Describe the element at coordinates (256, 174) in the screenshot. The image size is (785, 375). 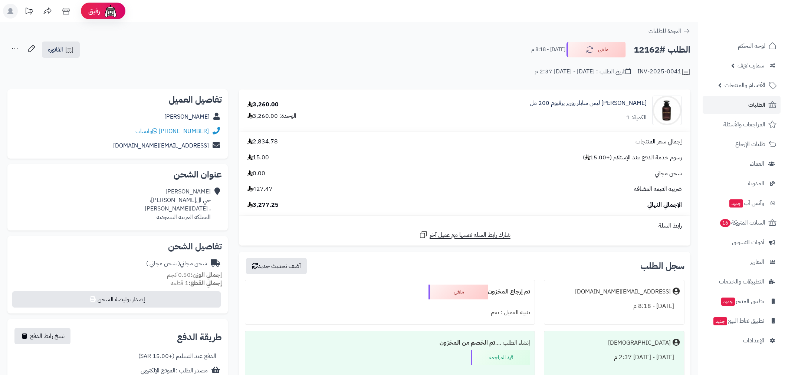
I see `span: 0.00` at that location.